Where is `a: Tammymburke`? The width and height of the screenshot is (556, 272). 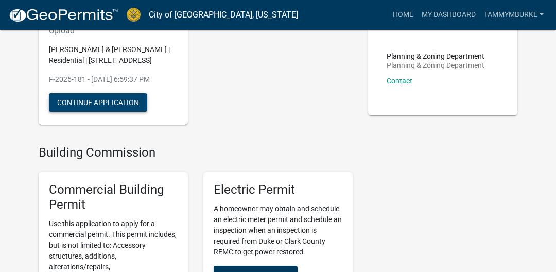 a: Tammymburke is located at coordinates (514, 15).